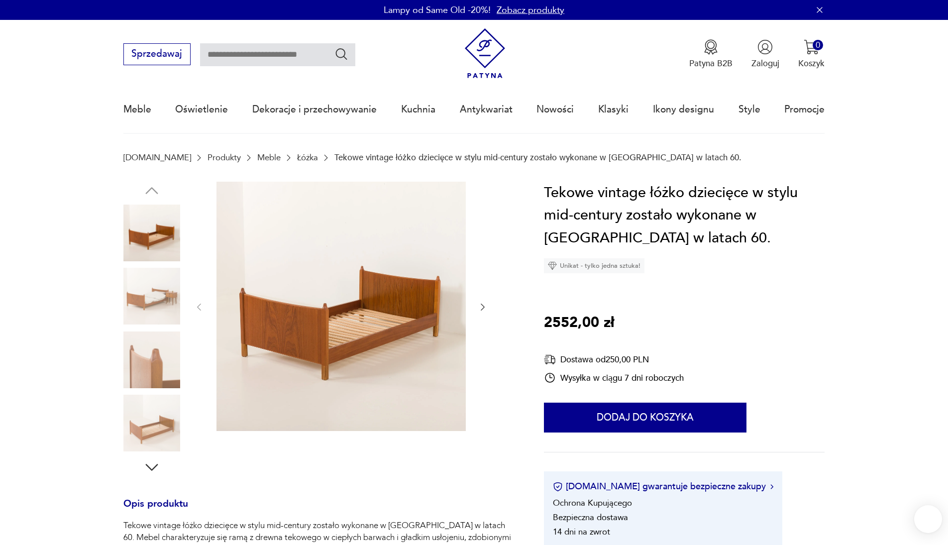 This screenshot has height=545, width=948. I want to click on img: Ikona certyfikatu, so click(558, 487).